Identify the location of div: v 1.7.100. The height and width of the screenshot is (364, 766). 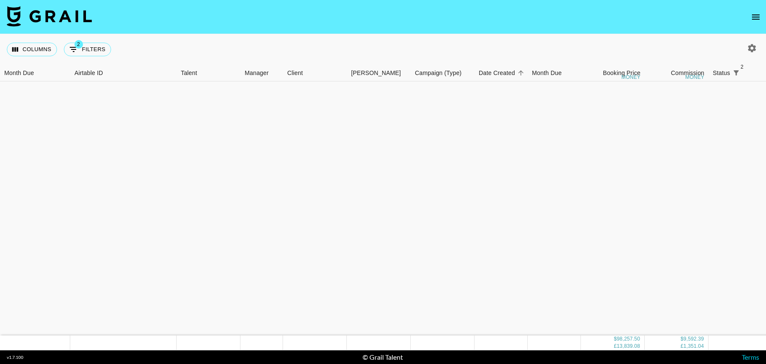
(15, 357).